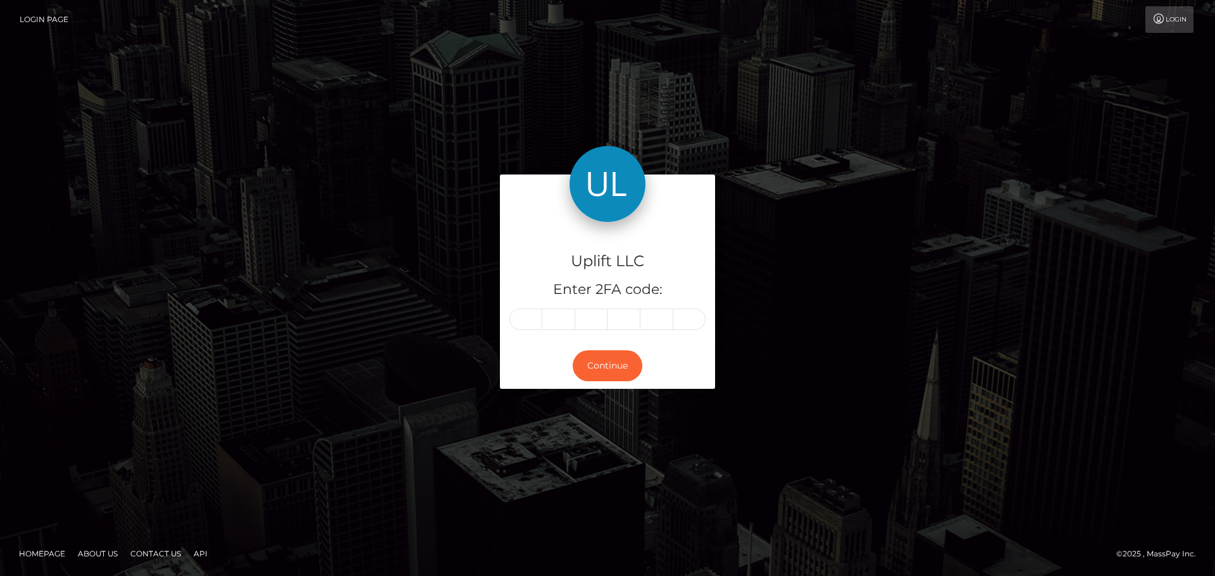  I want to click on a: API, so click(201, 554).